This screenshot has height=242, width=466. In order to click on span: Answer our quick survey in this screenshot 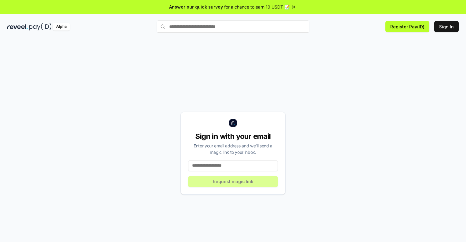, I will do `click(196, 7)`.